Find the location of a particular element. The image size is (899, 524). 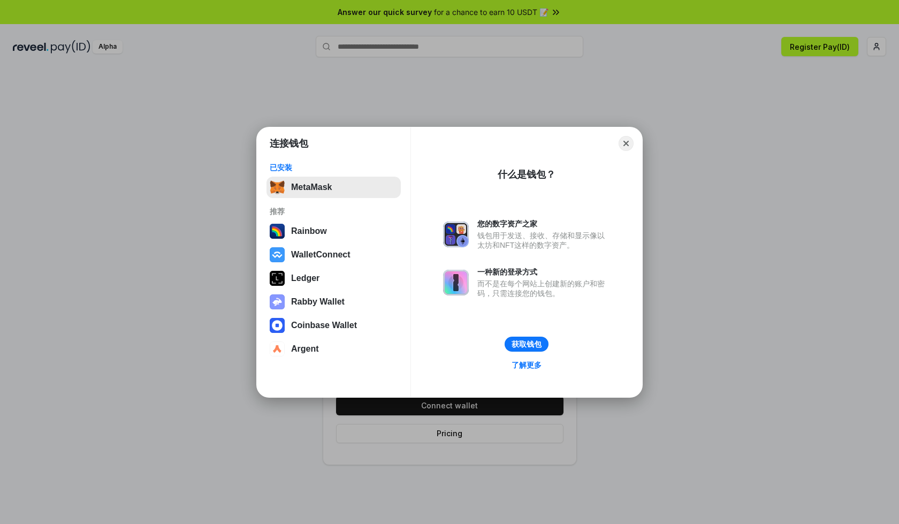

img: svg+xml,%3Csvg%20xmlns%3D%22http%3A%2F%2Fwww.w3.org%2F2000%2Fsvg%22%20width%3D%2228%22%20height%3... is located at coordinates (277, 278).